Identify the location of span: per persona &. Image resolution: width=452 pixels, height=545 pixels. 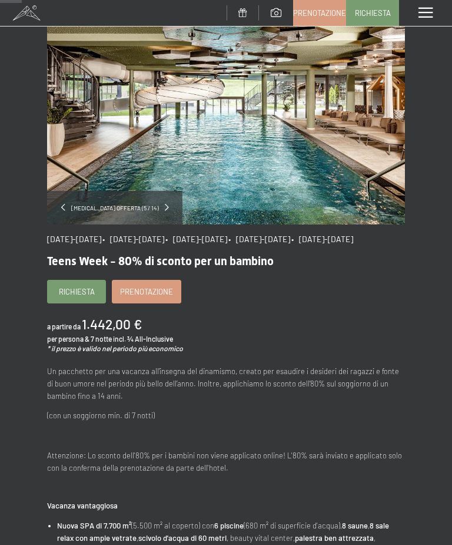
(68, 339).